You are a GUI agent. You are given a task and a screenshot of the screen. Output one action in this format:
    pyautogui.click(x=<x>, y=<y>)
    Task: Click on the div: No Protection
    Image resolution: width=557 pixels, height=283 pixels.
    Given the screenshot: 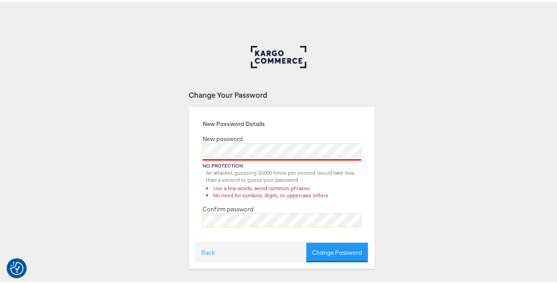 What is the action you would take?
    pyautogui.click(x=282, y=164)
    